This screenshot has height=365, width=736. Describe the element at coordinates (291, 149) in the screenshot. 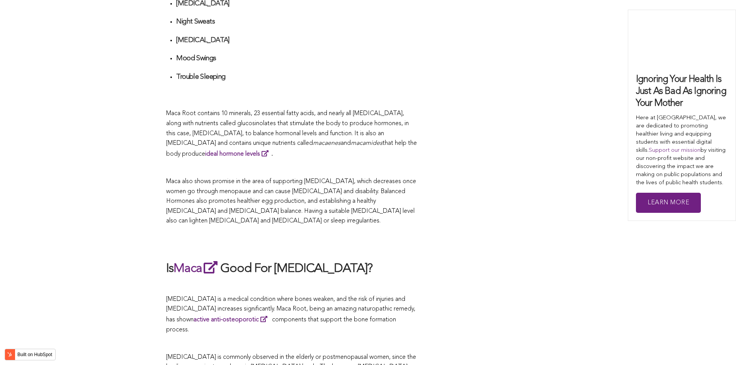

I see `span: that help the body produce` at that location.